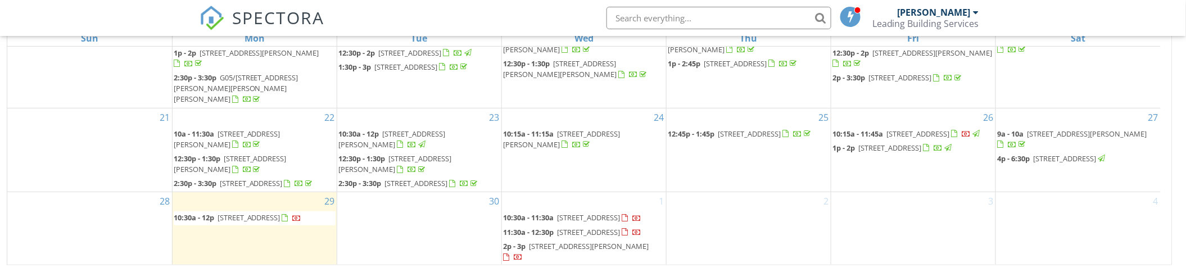  What do you see at coordinates (1078, 60) in the screenshot?
I see `td: Go to September 20, 2025` at bounding box center [1078, 60].